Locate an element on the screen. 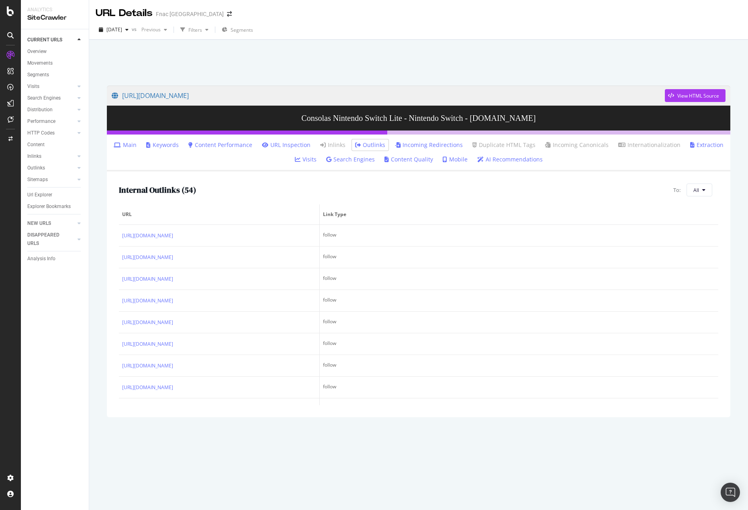 The height and width of the screenshot is (510, 748). a: Url Explorer is located at coordinates (55, 195).